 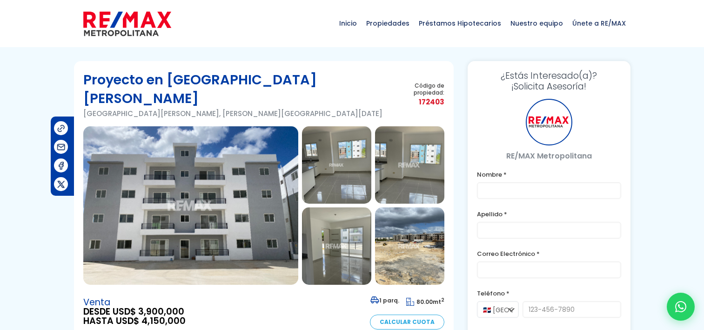 What do you see at coordinates (549, 81) in the screenshot?
I see `h3: ¡Solicita Asesoría!` at bounding box center [549, 81].